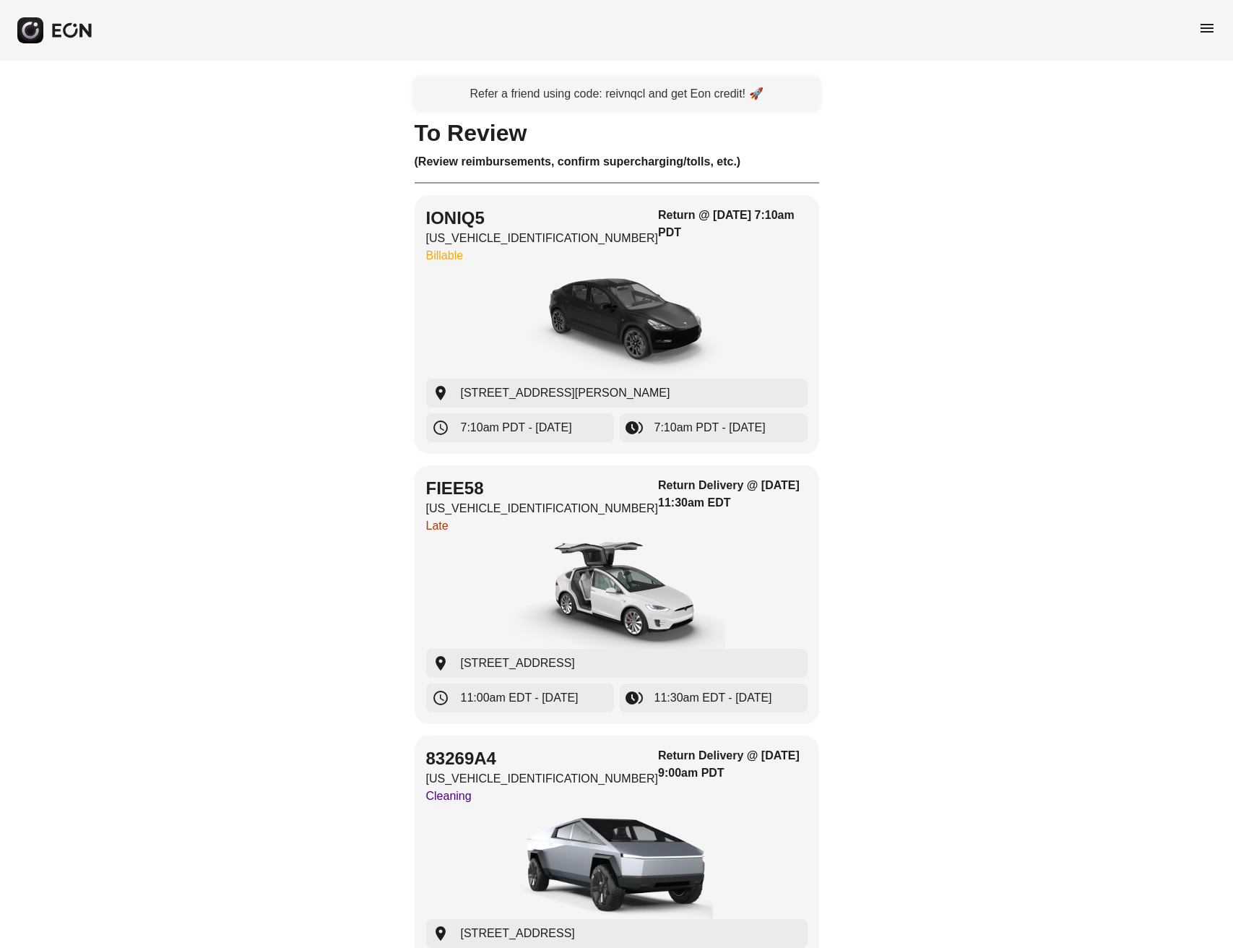 The width and height of the screenshot is (1233, 948). What do you see at coordinates (542, 526) in the screenshot?
I see `p: Late` at bounding box center [542, 526].